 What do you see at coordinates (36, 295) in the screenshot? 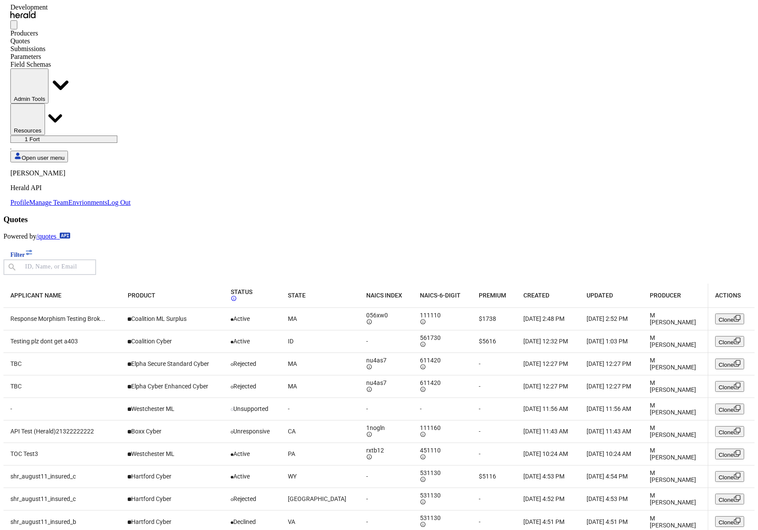
I see `span: APPLICANT NAME` at bounding box center [36, 295].